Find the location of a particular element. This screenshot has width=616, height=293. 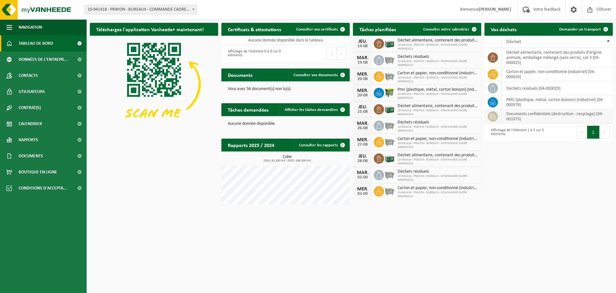

span: Contacts is located at coordinates (28, 75).